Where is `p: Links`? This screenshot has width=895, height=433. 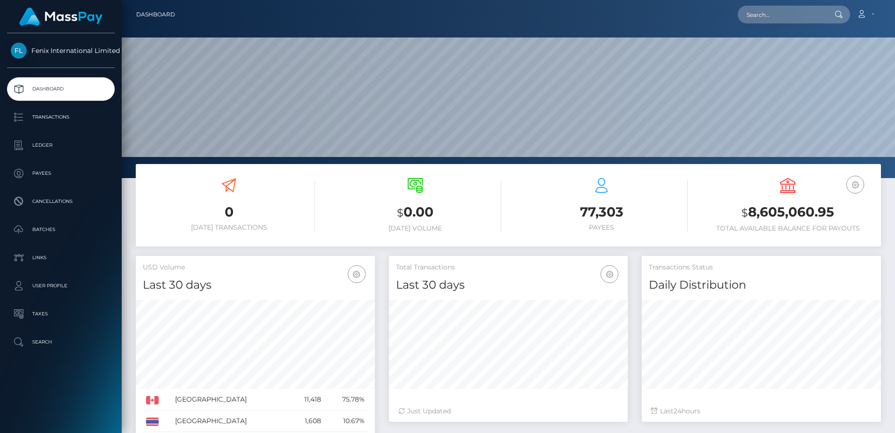
p: Links is located at coordinates (61, 257).